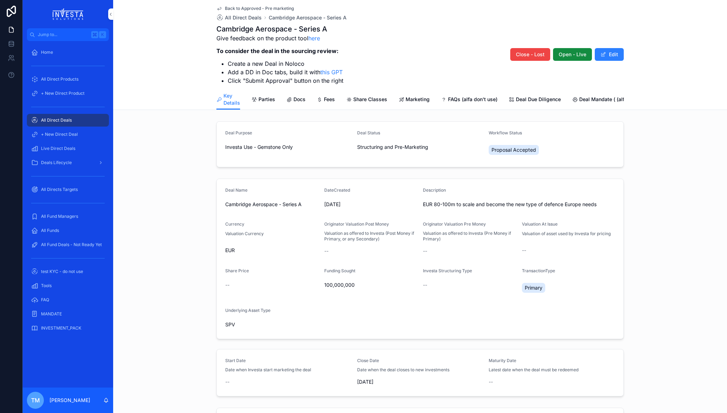 The image size is (727, 413). Describe the element at coordinates (392, 147) in the screenshot. I see `span: Structuring and Pre-Marketing` at that location.